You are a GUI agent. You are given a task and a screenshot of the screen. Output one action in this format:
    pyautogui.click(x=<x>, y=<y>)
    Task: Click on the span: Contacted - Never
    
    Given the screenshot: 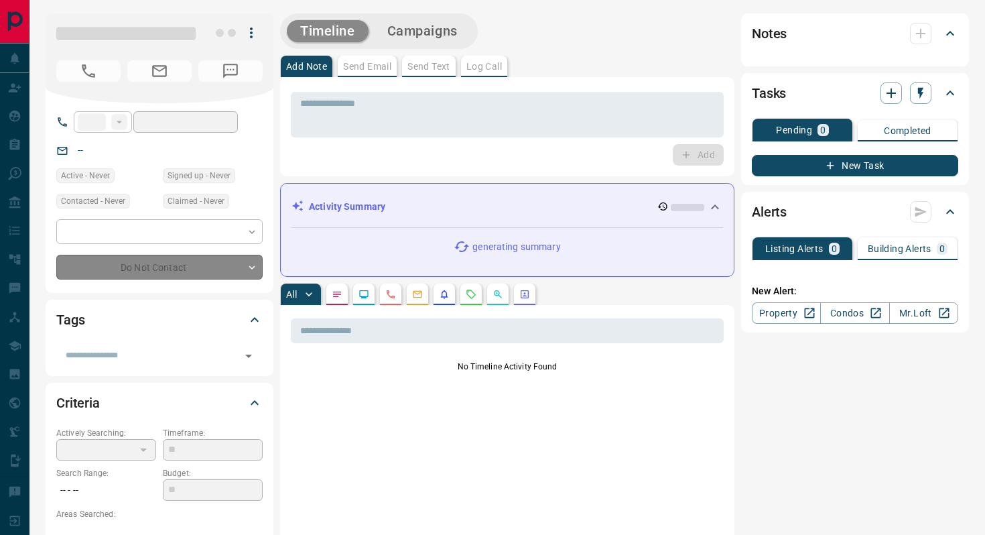 What is the action you would take?
    pyautogui.click(x=93, y=201)
    